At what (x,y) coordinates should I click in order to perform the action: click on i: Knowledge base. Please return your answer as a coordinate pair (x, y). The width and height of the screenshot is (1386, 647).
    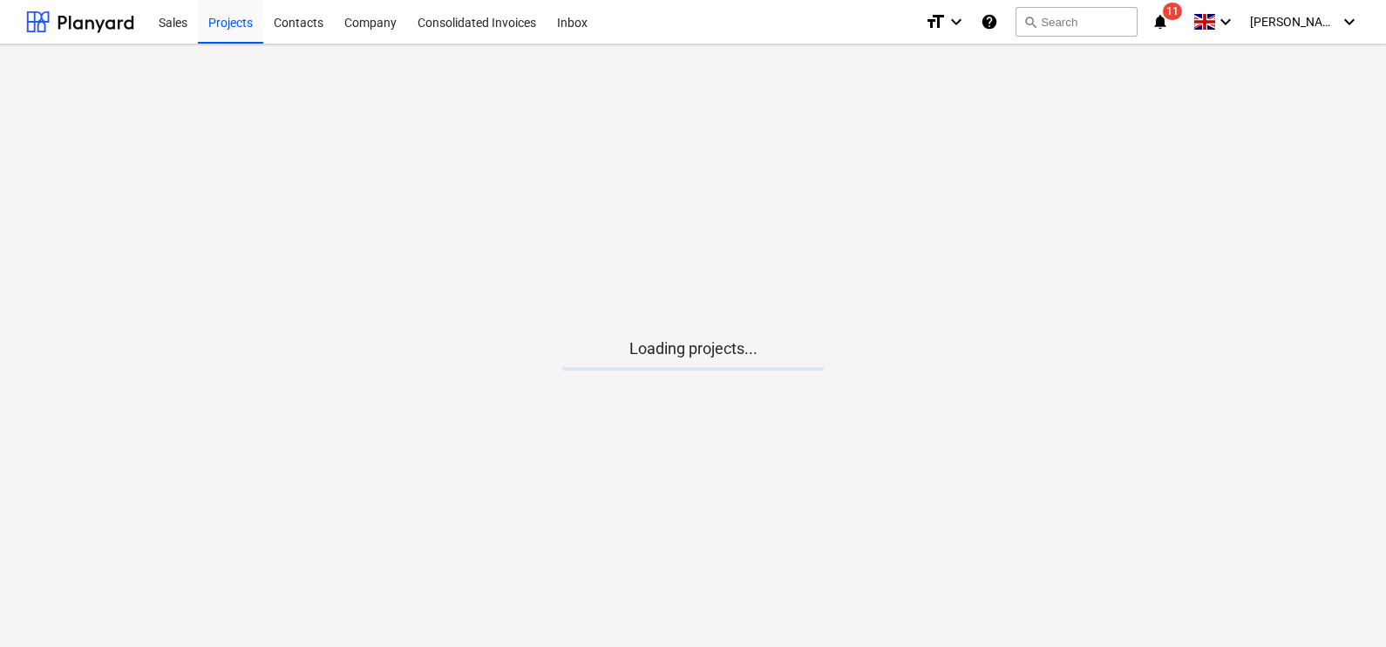
    Looking at the image, I should click on (990, 22).